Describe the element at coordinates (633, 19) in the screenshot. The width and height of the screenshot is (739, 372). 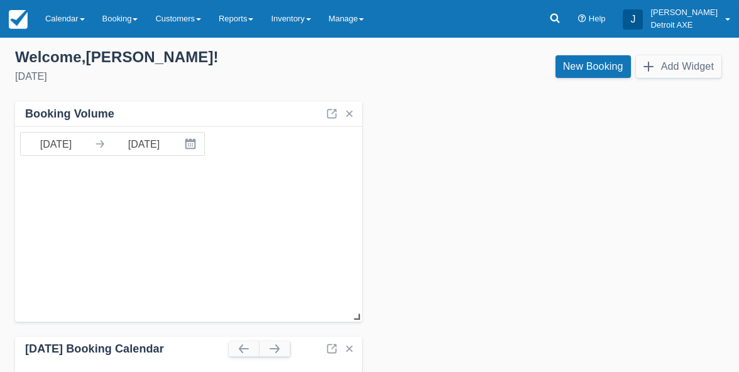
I see `div: J` at that location.